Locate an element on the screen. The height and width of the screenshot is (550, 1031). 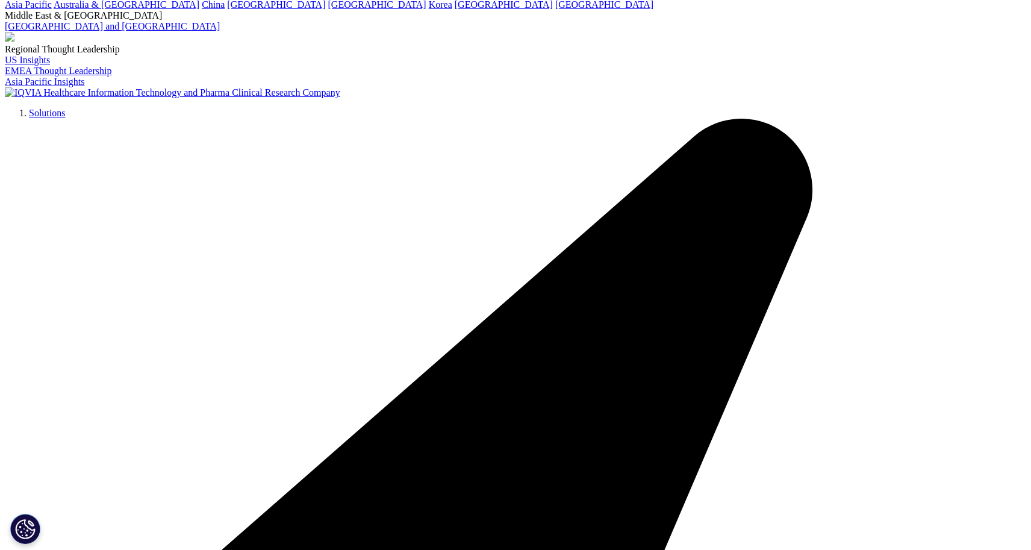
button: Cookie Settings is located at coordinates (25, 529).